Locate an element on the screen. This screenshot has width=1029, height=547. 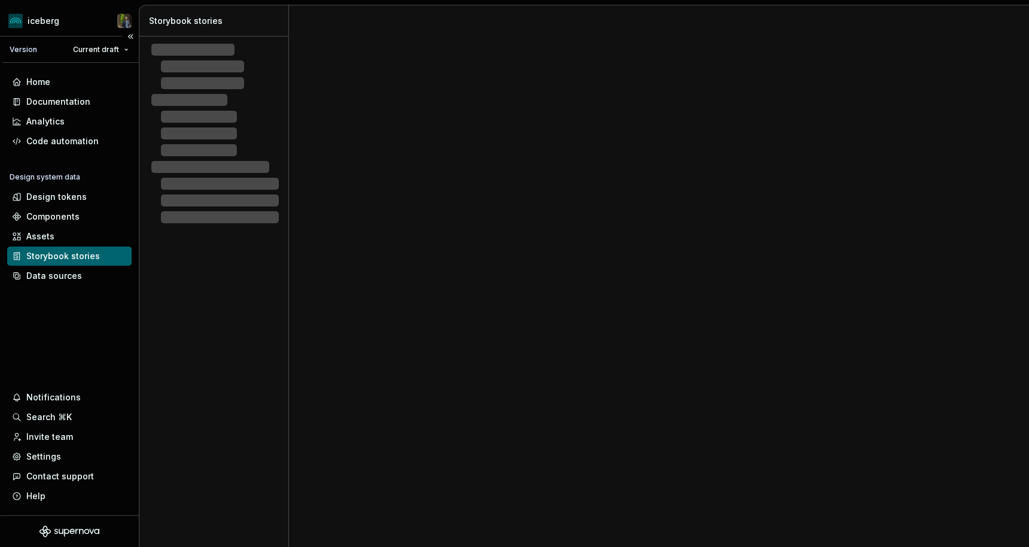
div: Notifications is located at coordinates (53, 397).